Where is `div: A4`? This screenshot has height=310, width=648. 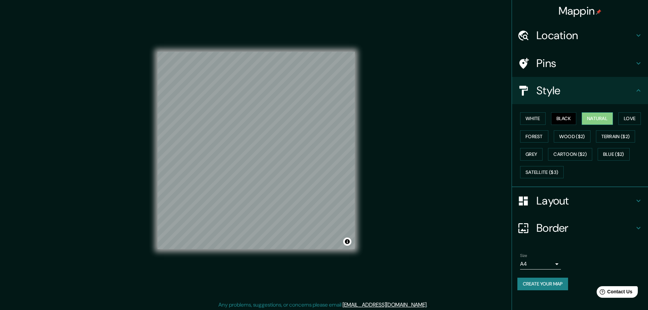
div: A4 is located at coordinates (541, 264).